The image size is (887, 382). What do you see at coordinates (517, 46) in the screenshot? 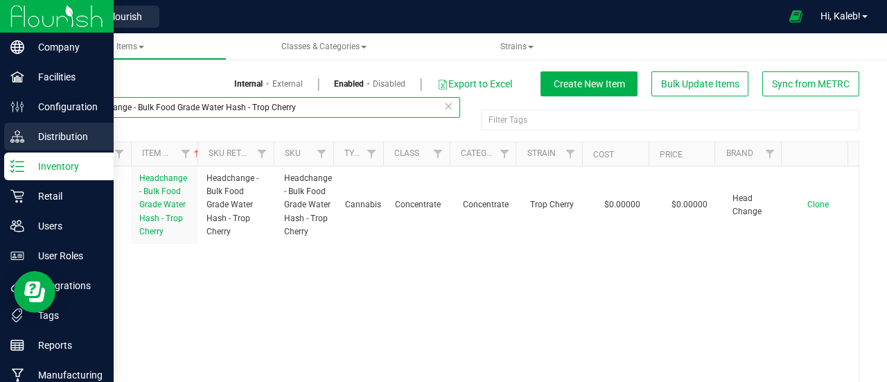
I see `span: Strains` at bounding box center [517, 46].